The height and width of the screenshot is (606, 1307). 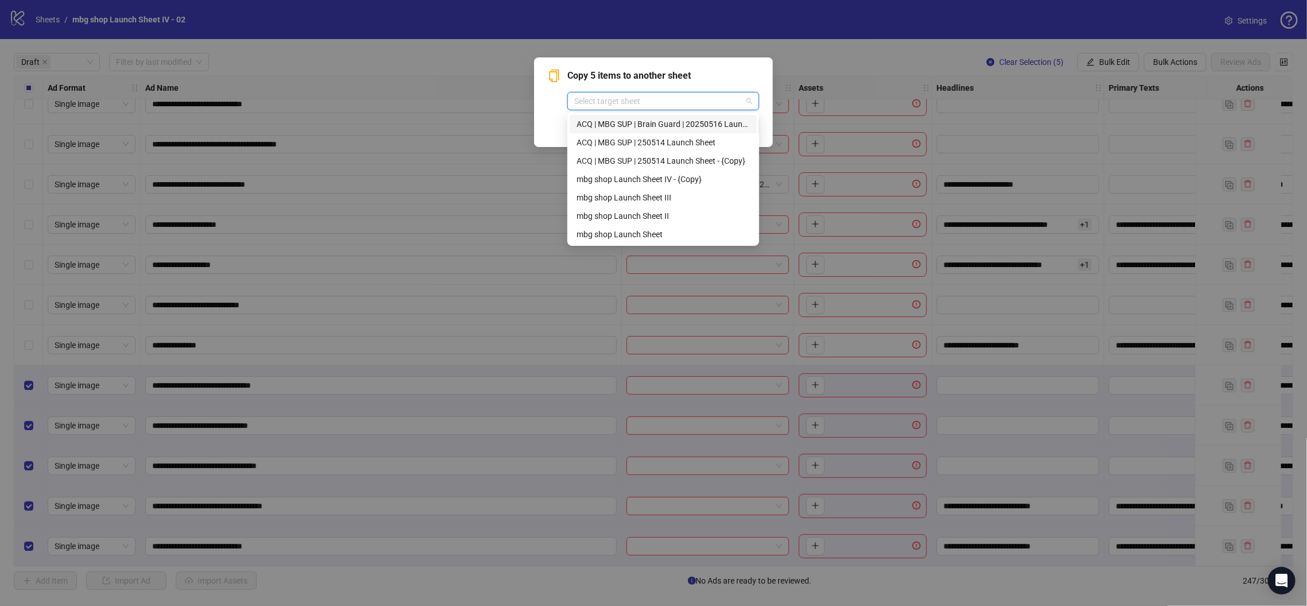 I want to click on span: Copy 5 items to another sheet, so click(x=663, y=76).